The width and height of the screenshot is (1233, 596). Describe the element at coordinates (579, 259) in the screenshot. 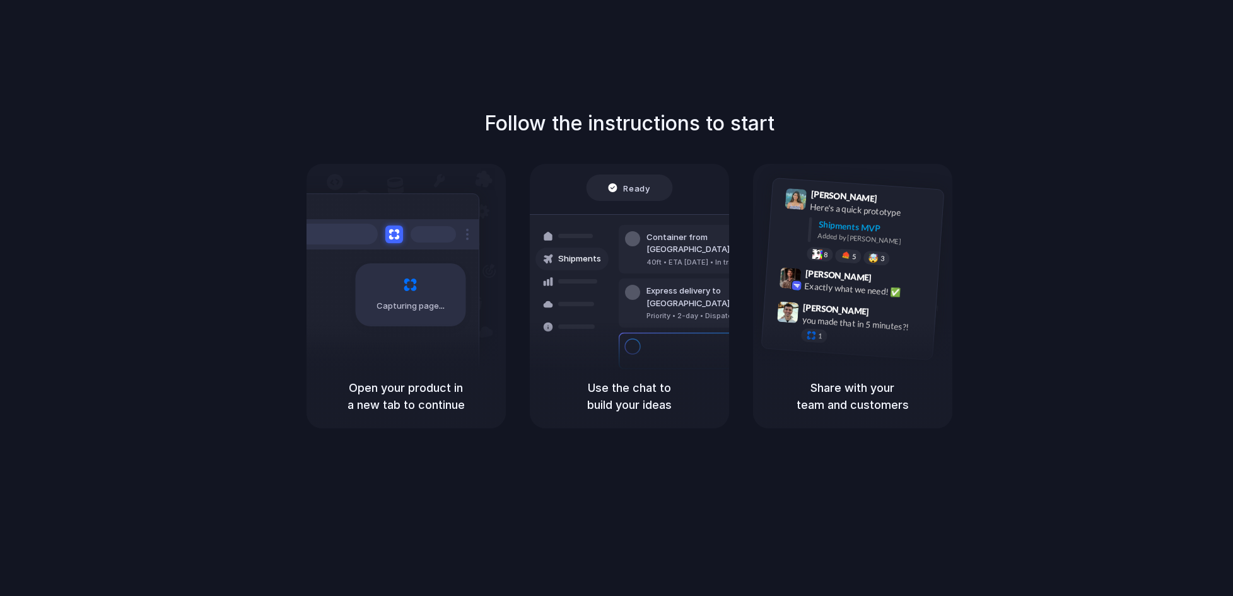

I see `span: Shipments` at that location.